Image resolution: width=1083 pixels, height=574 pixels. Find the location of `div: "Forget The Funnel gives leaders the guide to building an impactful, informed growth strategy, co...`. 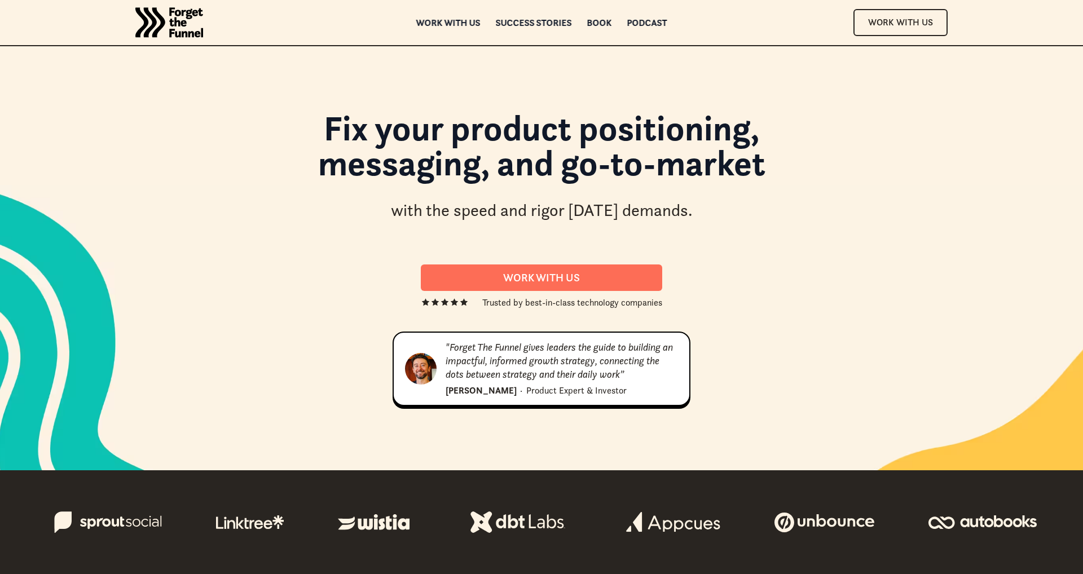

div: "Forget The Funnel gives leaders the guide to building an impactful, informed growth strategy, co... is located at coordinates (562, 361).